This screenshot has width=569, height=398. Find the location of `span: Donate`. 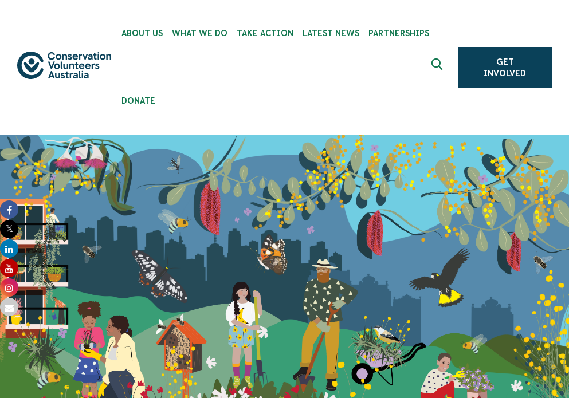

span: Donate is located at coordinates (138, 101).